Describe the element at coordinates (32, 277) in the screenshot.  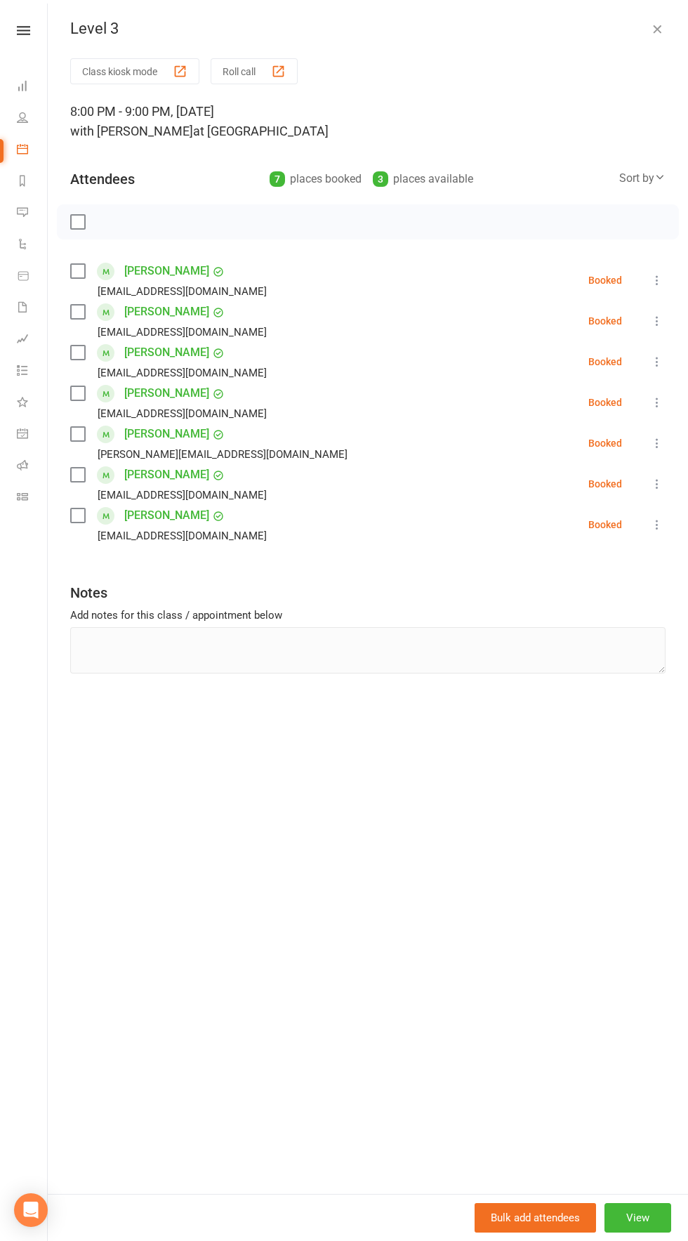
I see `a: Product Sales` at that location.